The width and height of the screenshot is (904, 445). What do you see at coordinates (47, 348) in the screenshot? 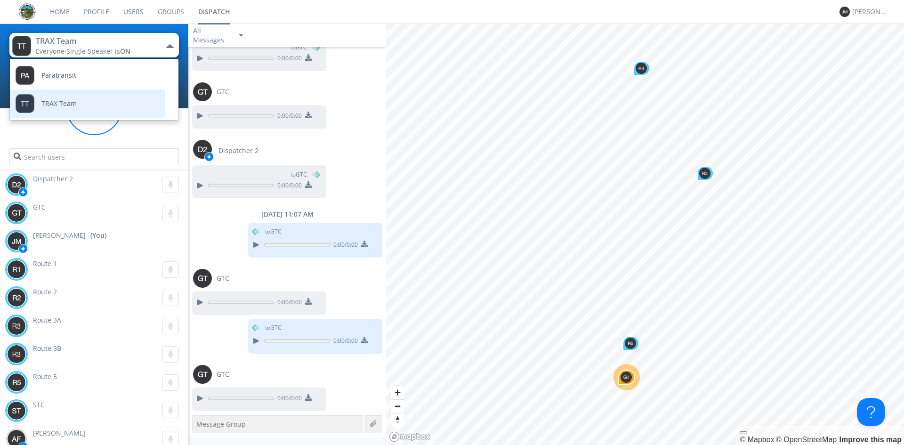
I see `span: Route 3B` at bounding box center [47, 348].